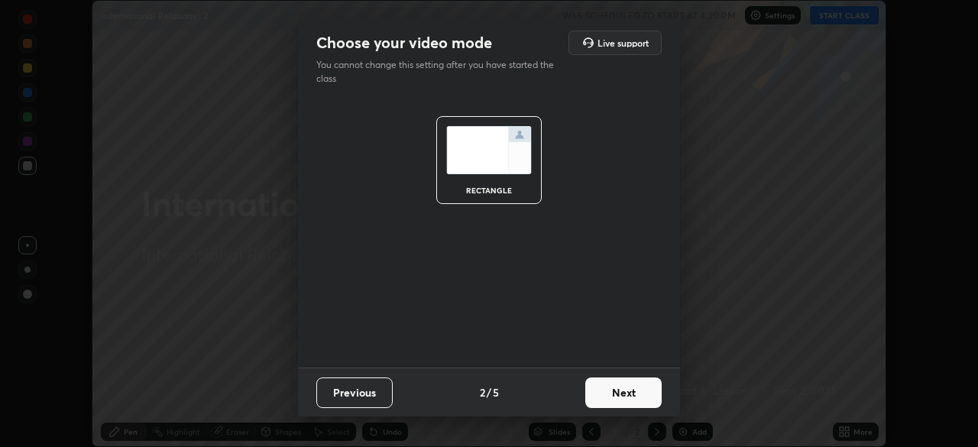  What do you see at coordinates (482, 392) in the screenshot?
I see `h4: 2` at bounding box center [482, 392].